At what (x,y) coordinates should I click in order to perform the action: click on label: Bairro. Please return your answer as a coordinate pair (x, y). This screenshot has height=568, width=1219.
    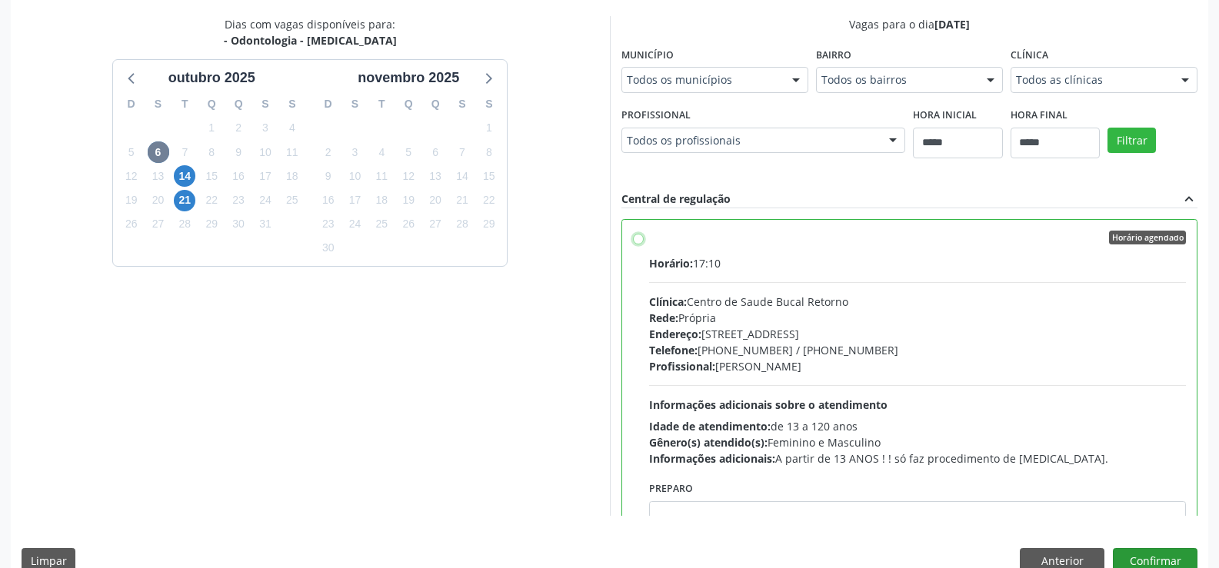
    Looking at the image, I should click on (834, 55).